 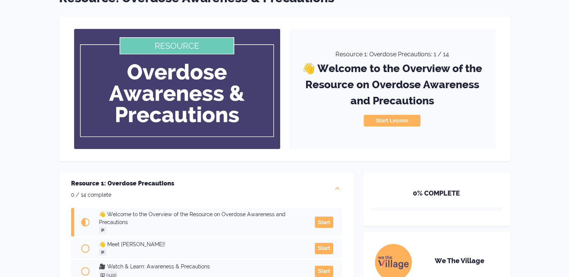 I want to click on h3: 🎥 Watch & Learn: Awareness & Precautions, so click(x=202, y=267).